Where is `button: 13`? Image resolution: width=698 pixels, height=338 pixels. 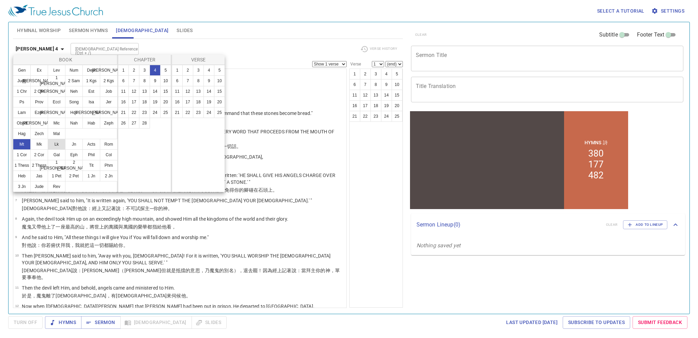
button: 13 is located at coordinates (198, 91).